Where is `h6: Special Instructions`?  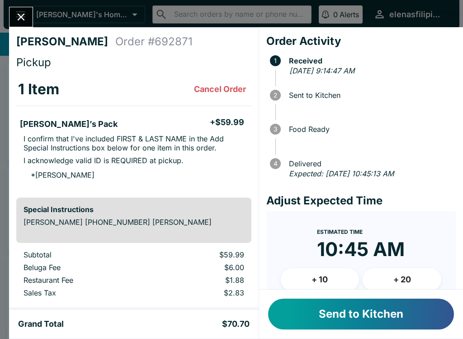
h6: Special Instructions is located at coordinates (134, 209).